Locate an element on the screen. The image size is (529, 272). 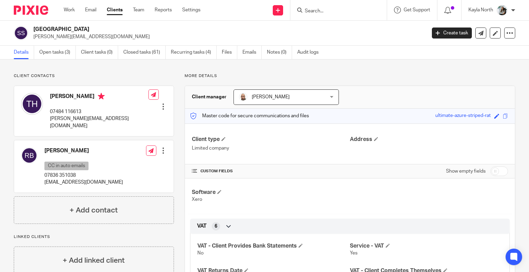
span: Xero is located at coordinates (197, 200).